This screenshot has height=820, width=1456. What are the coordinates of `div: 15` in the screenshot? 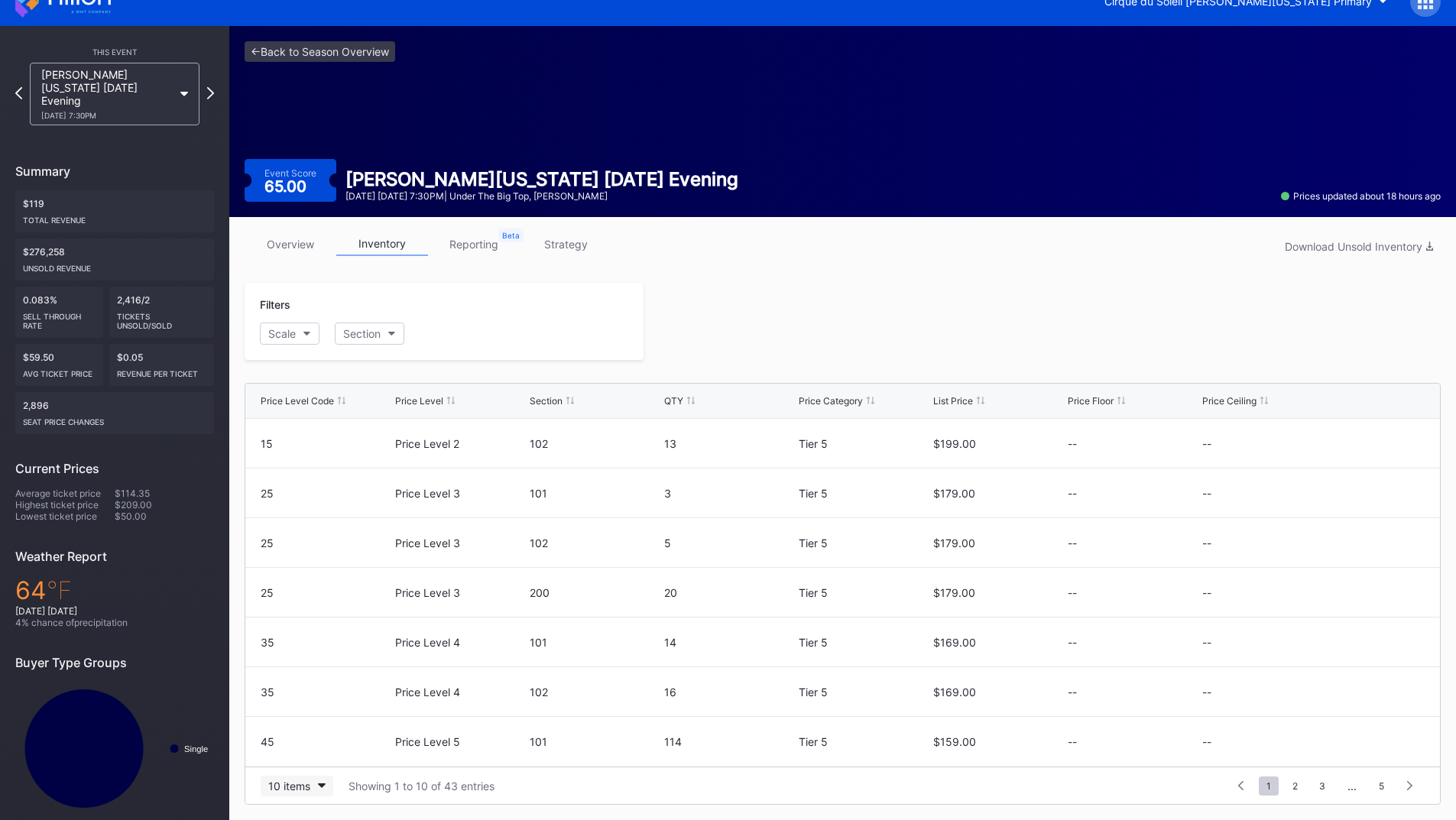 It's located at (326, 444).